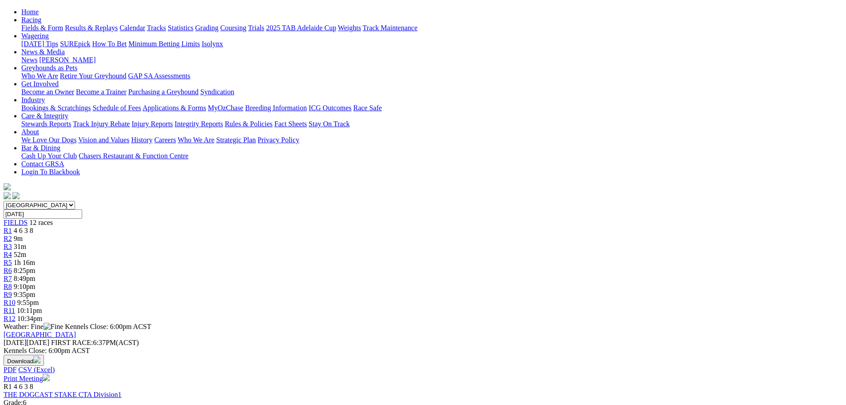 This screenshot has height=405, width=846. I want to click on a: How To Bet, so click(110, 44).